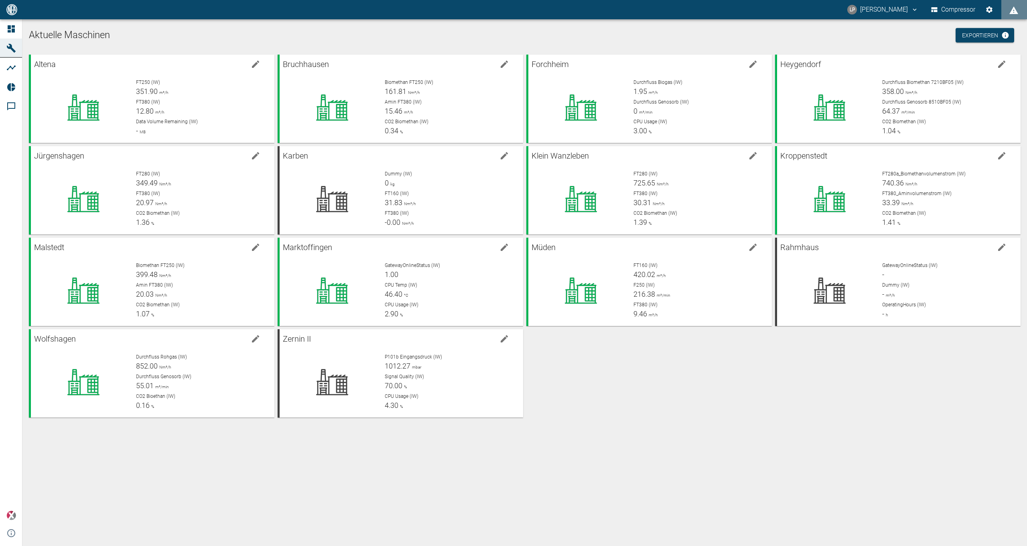  What do you see at coordinates (397, 193) in the screenshot?
I see `span: FT160 (IW)` at bounding box center [397, 193].